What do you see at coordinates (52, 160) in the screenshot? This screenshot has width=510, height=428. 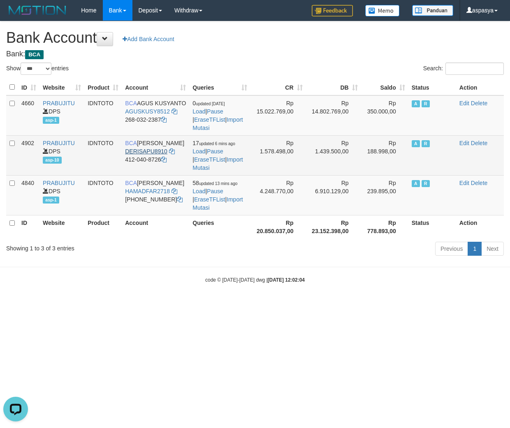 I see `span: asp-10` at bounding box center [52, 160].